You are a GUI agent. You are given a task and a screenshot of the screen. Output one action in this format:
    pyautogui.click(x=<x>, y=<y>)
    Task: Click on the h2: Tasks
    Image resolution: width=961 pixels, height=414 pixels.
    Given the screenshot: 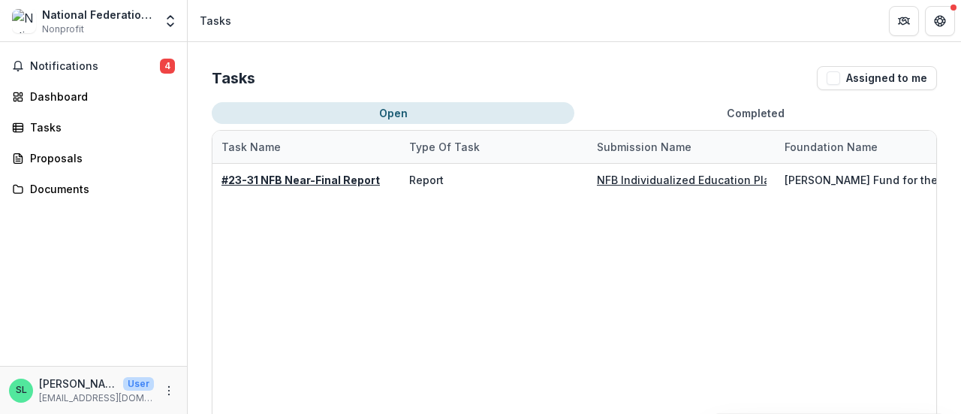 What is the action you would take?
    pyautogui.click(x=233, y=78)
    